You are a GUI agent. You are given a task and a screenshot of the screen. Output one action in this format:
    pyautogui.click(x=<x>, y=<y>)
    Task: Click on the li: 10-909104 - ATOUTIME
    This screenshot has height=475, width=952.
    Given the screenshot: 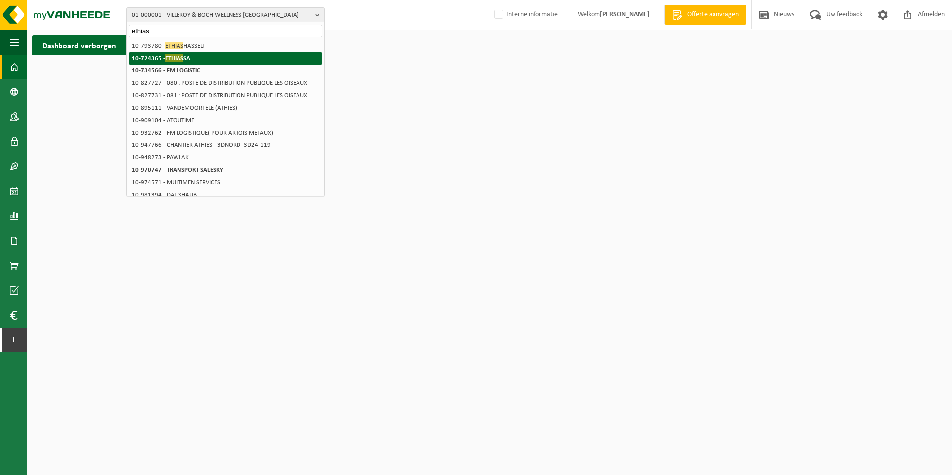 What is the action you would take?
    pyautogui.click(x=226, y=120)
    